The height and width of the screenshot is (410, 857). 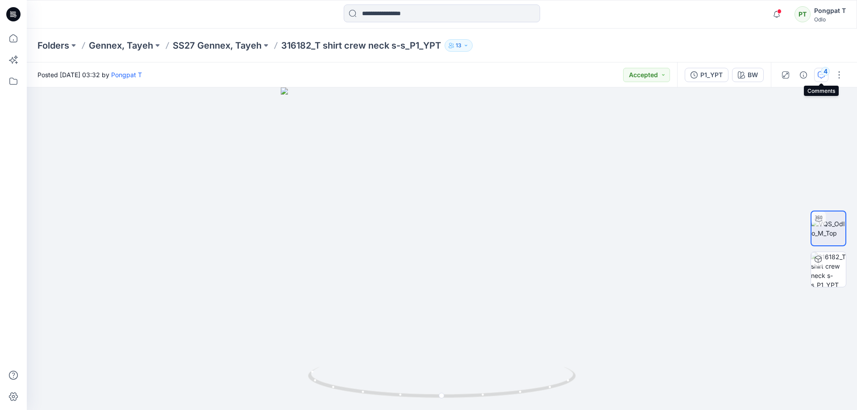 I want to click on button: P1_YPT, so click(x=707, y=75).